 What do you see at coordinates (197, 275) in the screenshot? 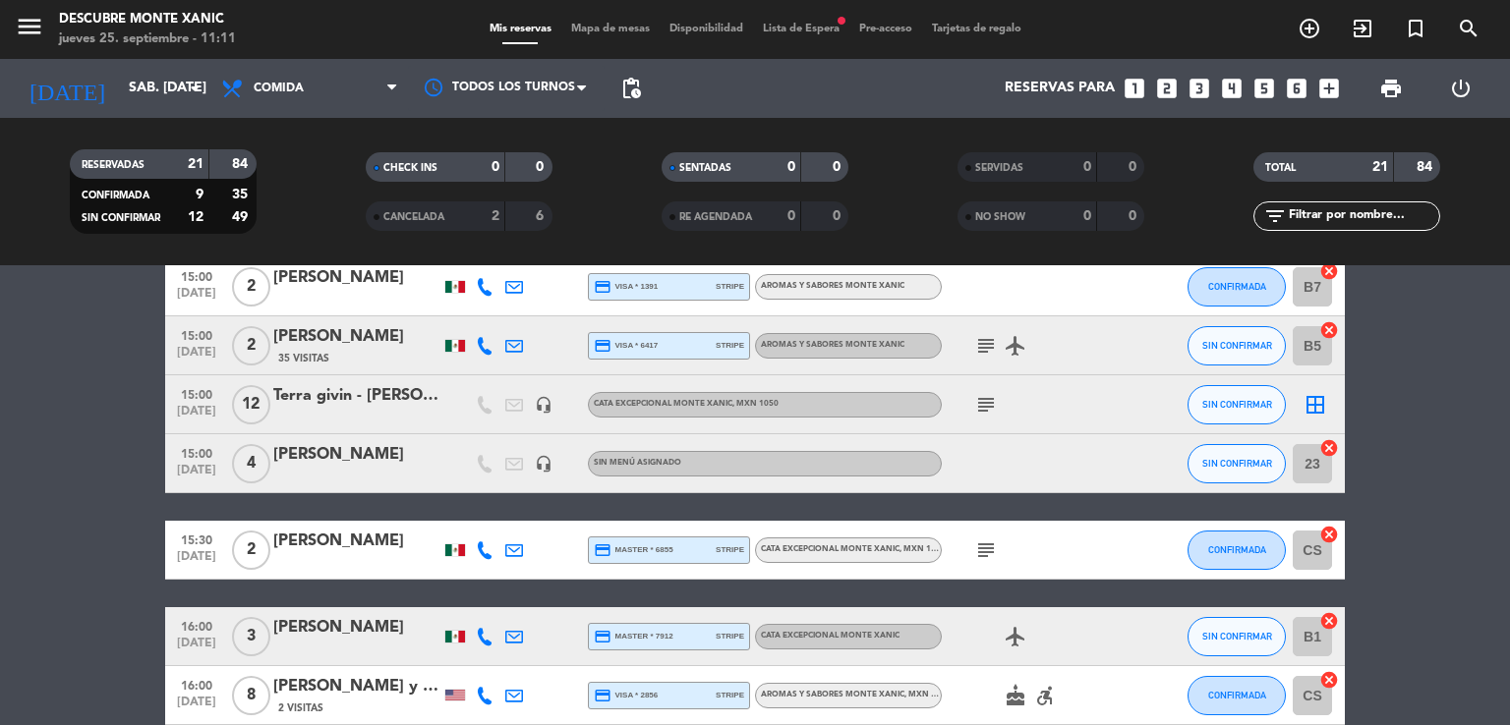
I see `span: 15:00` at bounding box center [197, 275].